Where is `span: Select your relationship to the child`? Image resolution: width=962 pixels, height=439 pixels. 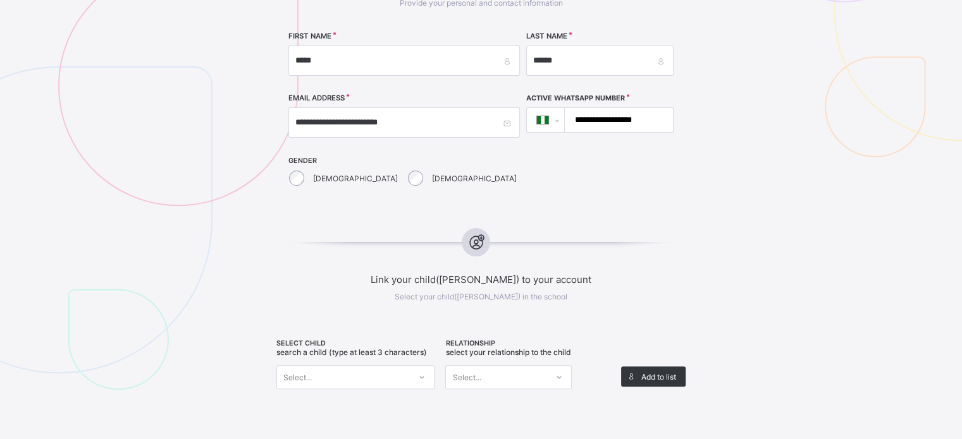
span: Select your relationship to the child is located at coordinates (508, 352).